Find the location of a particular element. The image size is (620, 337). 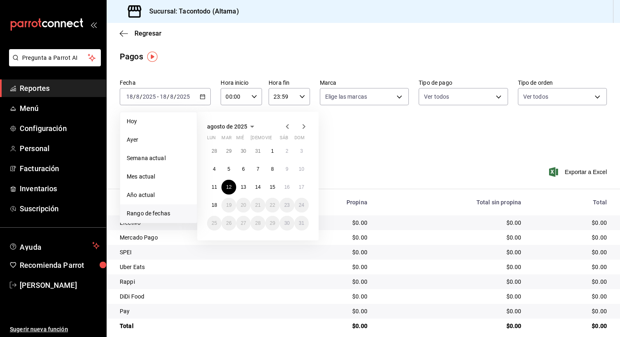

abbr: 13 de agosto de 2025 is located at coordinates (243, 187).